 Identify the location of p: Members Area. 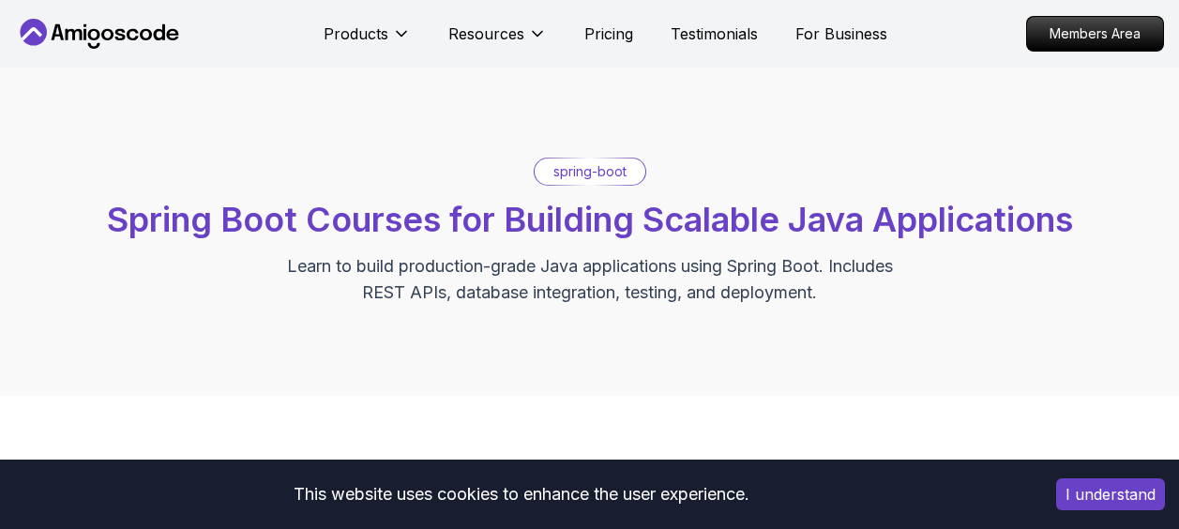
(1095, 34).